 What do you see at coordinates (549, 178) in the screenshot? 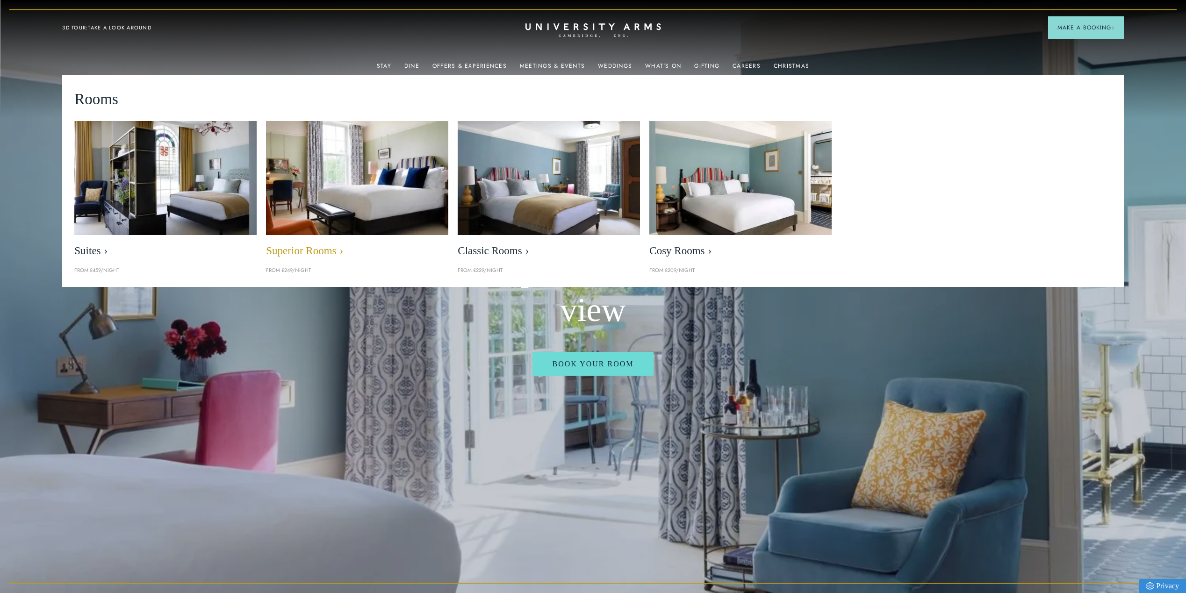
I see `img: image-7eccef6fe4fe90343db89eb79f703814c40db8b4-400x250-jpg` at bounding box center [549, 178].